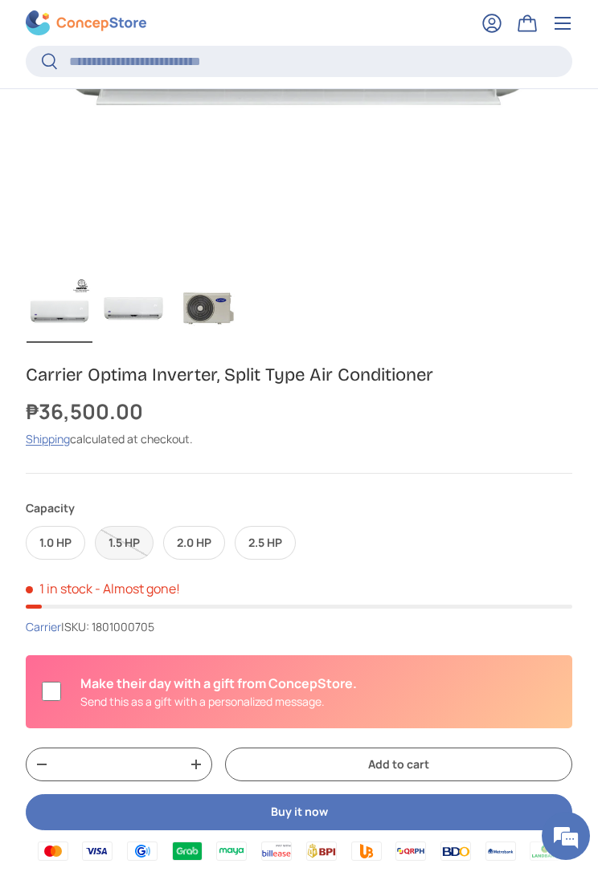 The image size is (598, 872). Describe the element at coordinates (321, 851) in the screenshot. I see `img: bpi` at that location.